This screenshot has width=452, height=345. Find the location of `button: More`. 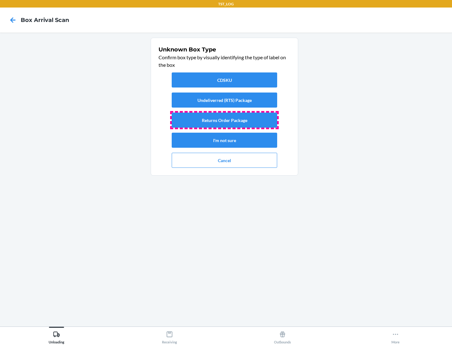

button: More is located at coordinates (395, 336).